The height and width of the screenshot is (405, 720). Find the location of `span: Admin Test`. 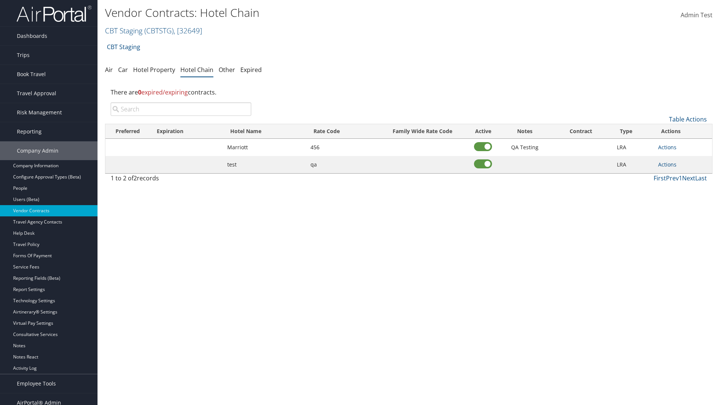

span: Admin Test is located at coordinates (696, 15).